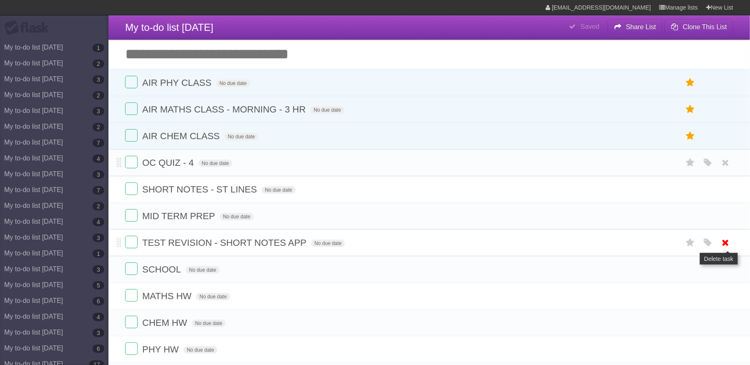 Image resolution: width=750 pixels, height=365 pixels. What do you see at coordinates (29, 28) in the screenshot?
I see `div: Flask` at bounding box center [29, 28].